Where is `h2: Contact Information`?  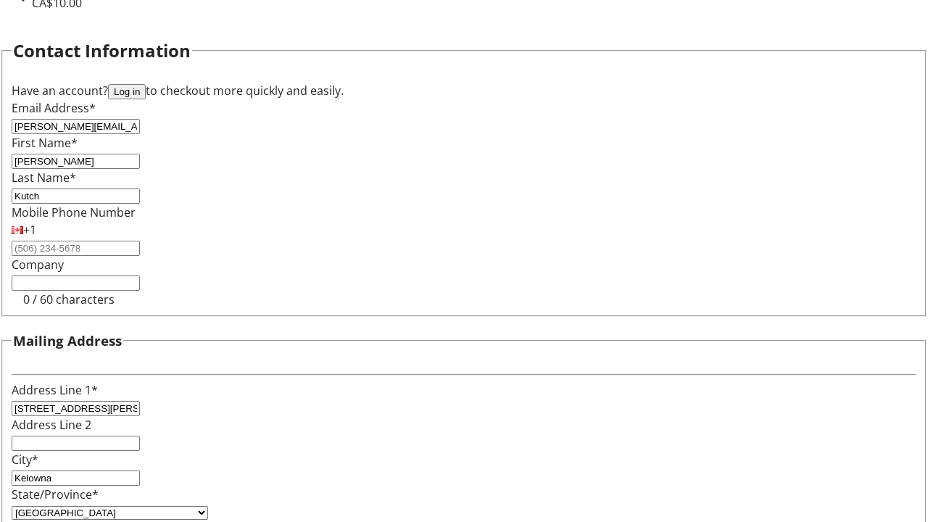 h2: Contact Information is located at coordinates (102, 51).